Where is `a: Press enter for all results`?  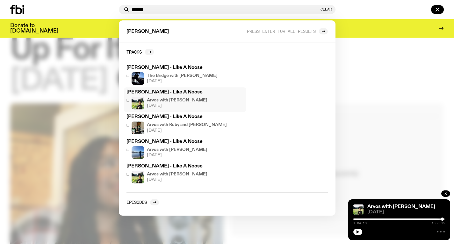
a: Press enter for all results is located at coordinates (288, 31).